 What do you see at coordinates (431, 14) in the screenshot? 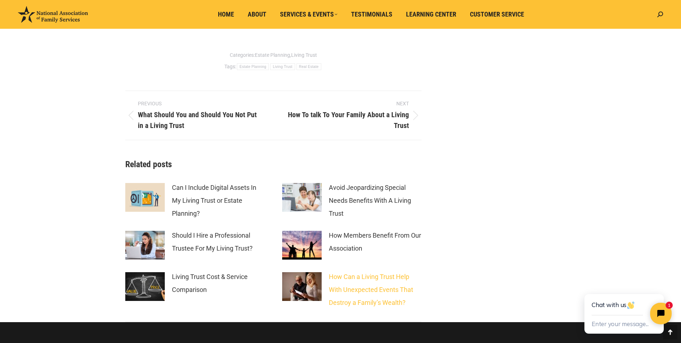
I see `span: Learning Center` at bounding box center [431, 14].